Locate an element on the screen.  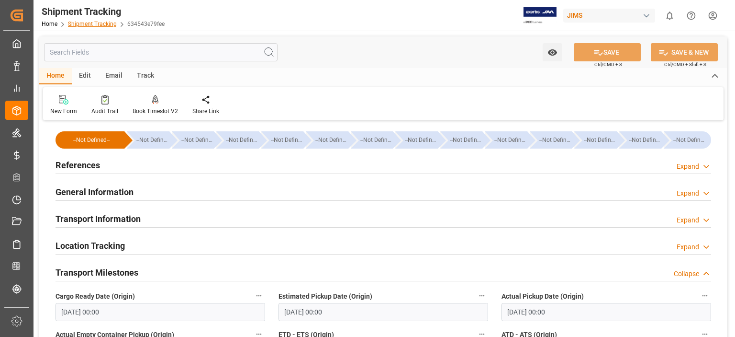
h2: General Information is located at coordinates (94, 192).